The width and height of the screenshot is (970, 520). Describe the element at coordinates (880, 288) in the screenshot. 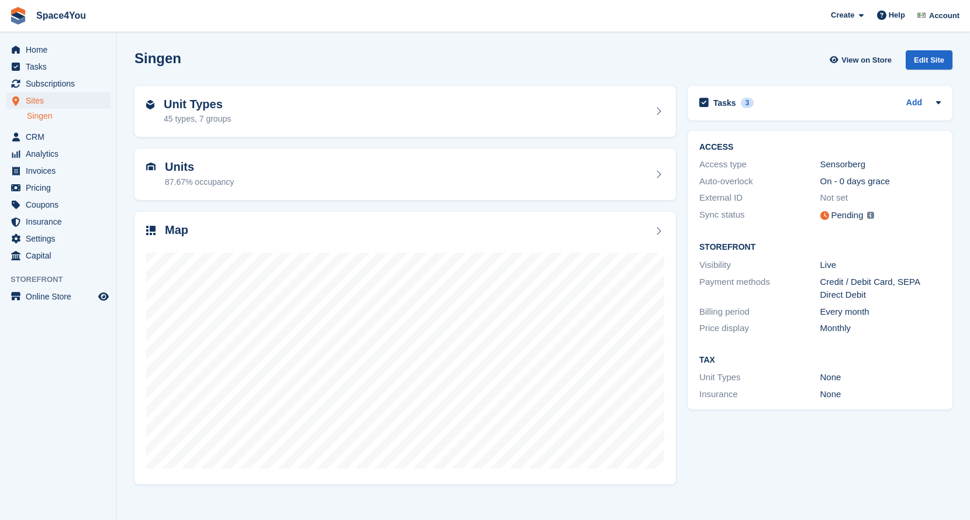

I see `div: Credit / Debit Card, SEPA Direct Debit` at that location.